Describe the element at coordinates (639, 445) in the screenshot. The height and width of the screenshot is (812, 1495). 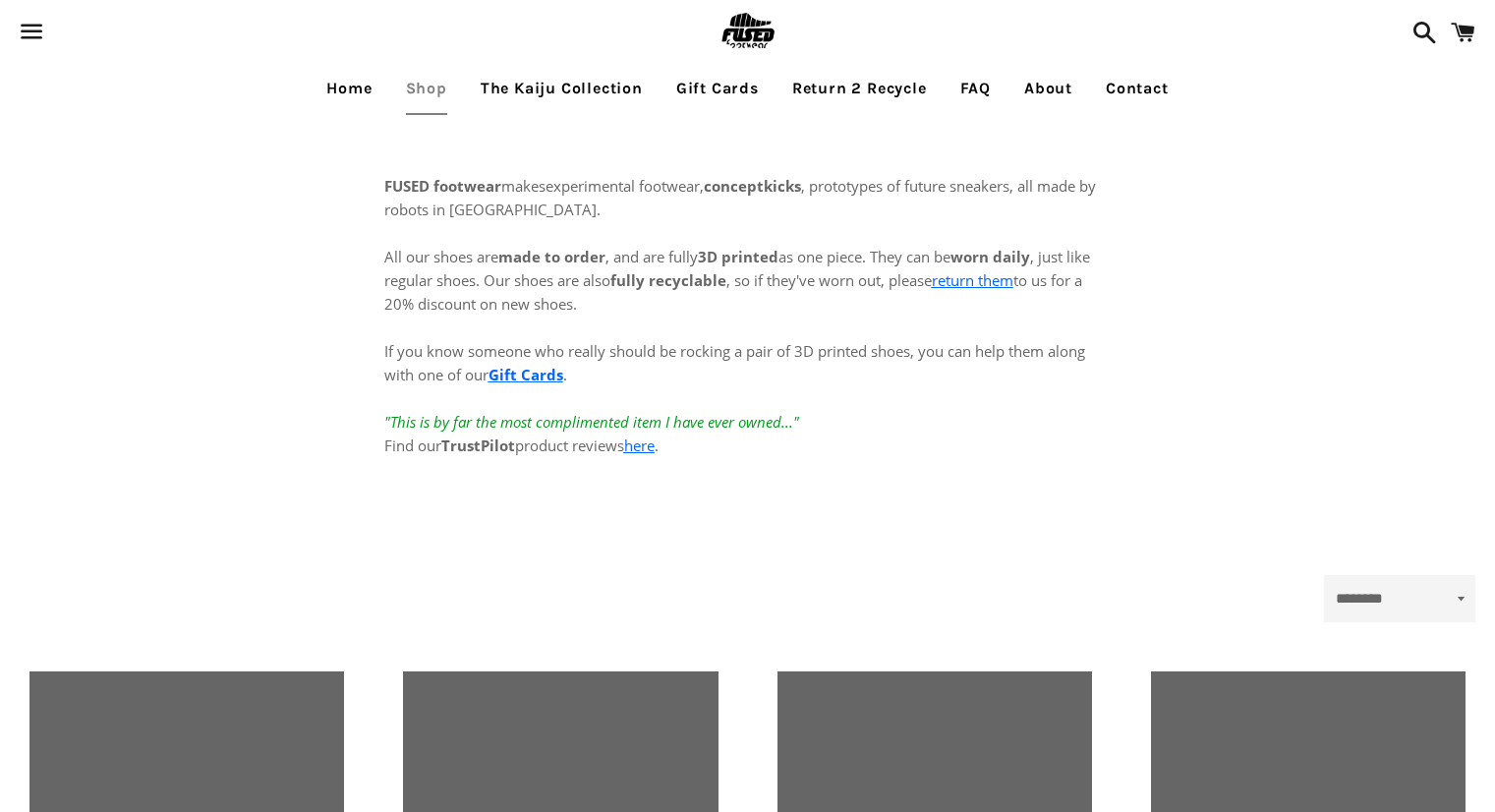
I see `a: here` at that location.